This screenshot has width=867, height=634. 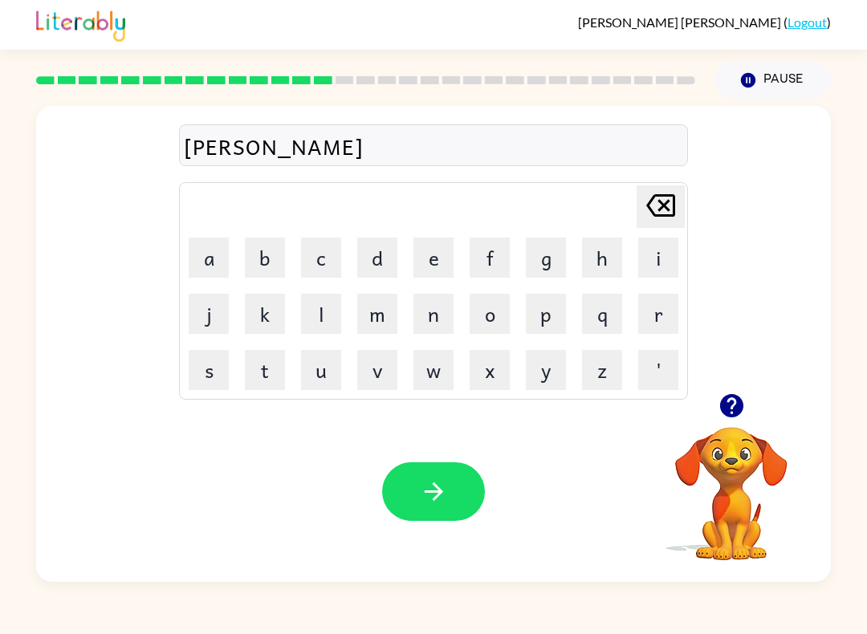 I want to click on button: l, so click(x=321, y=314).